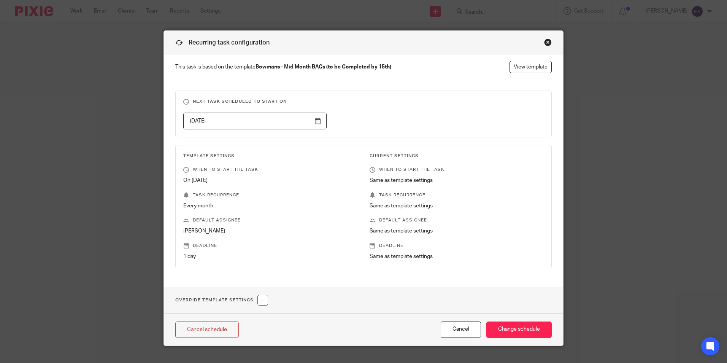  What do you see at coordinates (207, 329) in the screenshot?
I see `a: Cancel schedule` at bounding box center [207, 329].